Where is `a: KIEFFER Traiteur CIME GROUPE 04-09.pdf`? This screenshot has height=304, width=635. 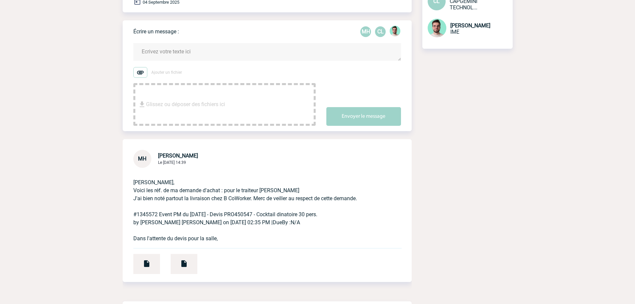
a: KIEFFER Traiteur CIME GROUPE 04-09.pdf is located at coordinates (141, 260).